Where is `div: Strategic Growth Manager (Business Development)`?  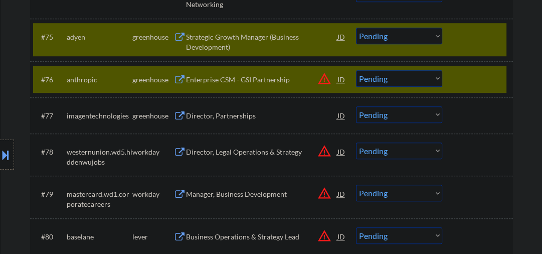
div: Strategic Growth Manager (Business Development) is located at coordinates (262, 42).